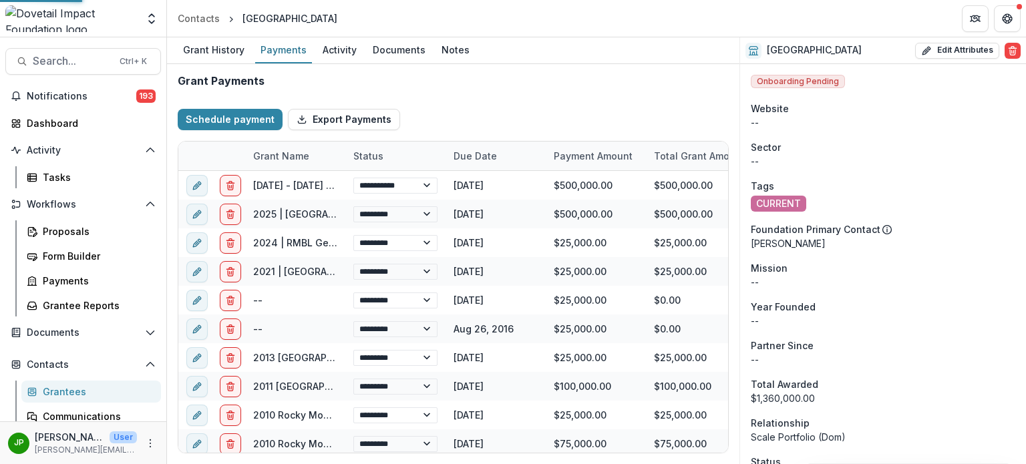 This screenshot has height=464, width=1026. I want to click on a: Activity, so click(339, 50).